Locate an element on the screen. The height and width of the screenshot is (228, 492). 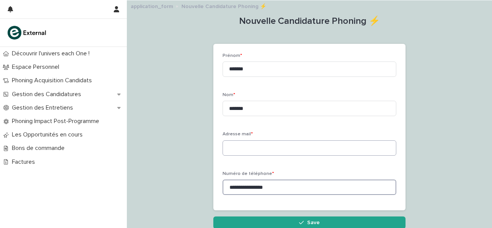
span: Nom is located at coordinates (229, 95).